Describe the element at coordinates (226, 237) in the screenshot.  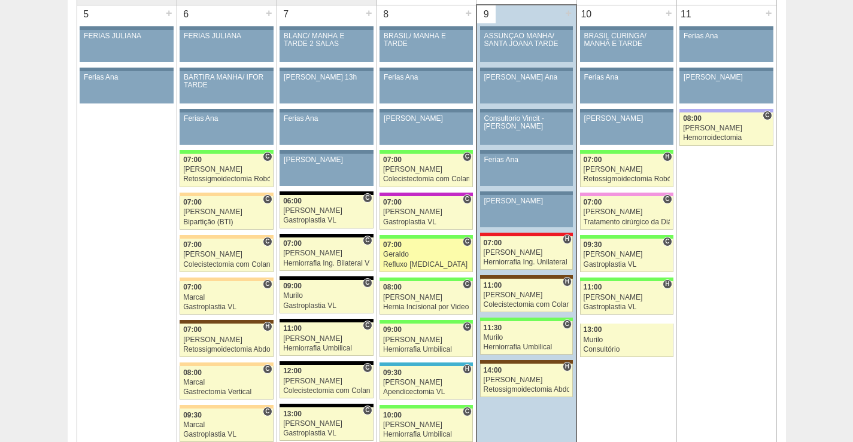
I see `div: Key: Bartira` at that location.